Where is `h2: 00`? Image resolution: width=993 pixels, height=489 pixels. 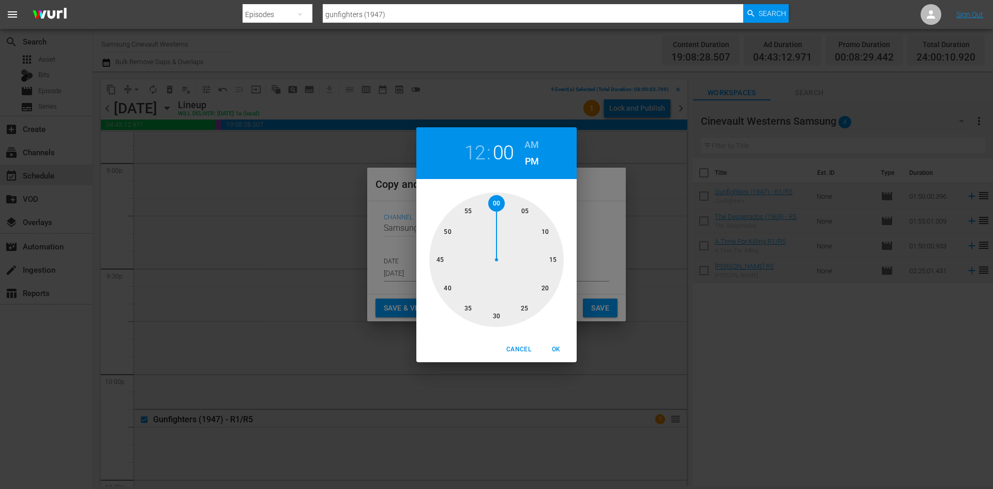 h2: 00 is located at coordinates (503, 153).